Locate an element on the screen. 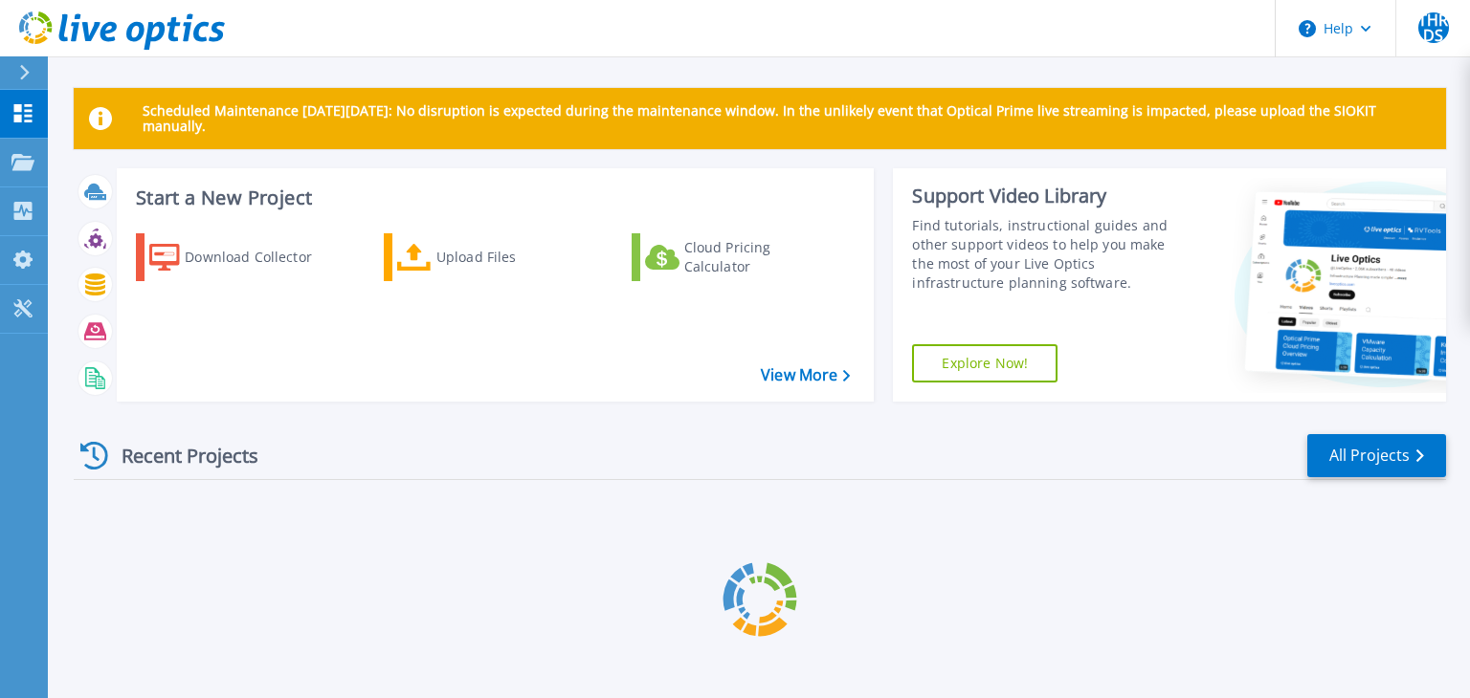 This screenshot has width=1470, height=698. div: Recent Projects is located at coordinates (179, 455).